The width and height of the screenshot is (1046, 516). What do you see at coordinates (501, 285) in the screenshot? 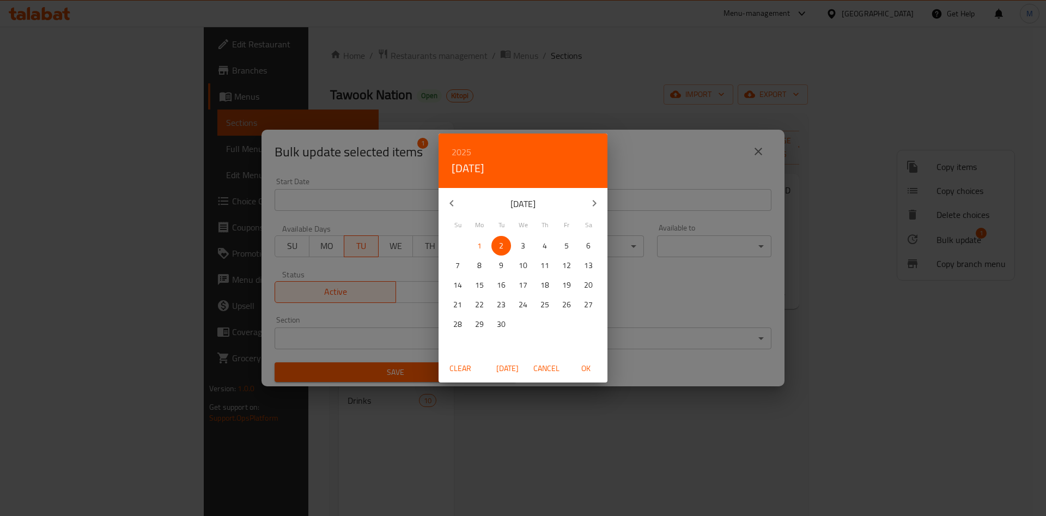
I see `button: 16` at bounding box center [501, 285].